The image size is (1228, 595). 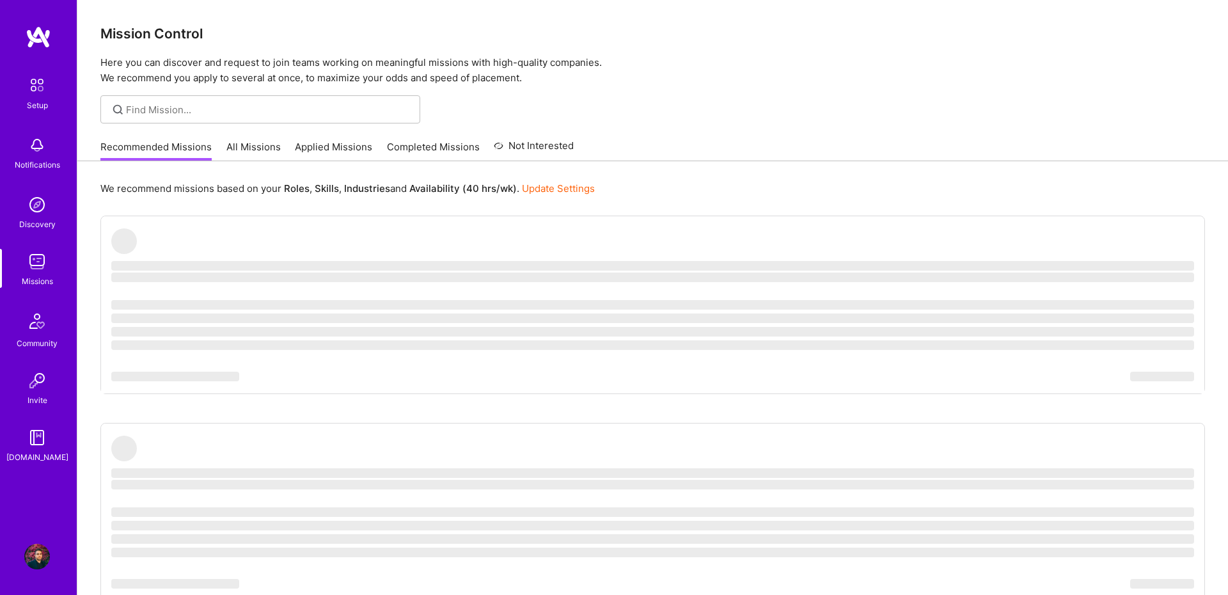 I want to click on a: Not Interested, so click(x=533, y=150).